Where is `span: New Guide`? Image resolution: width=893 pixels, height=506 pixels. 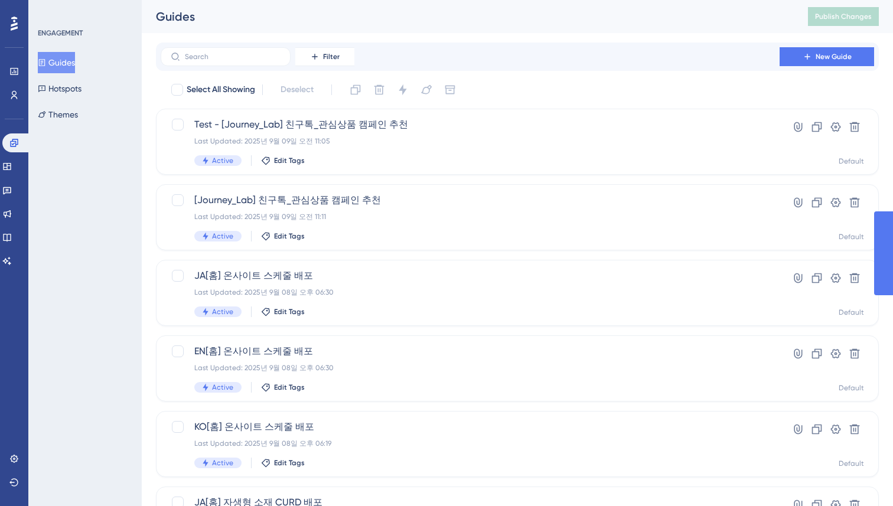 span: New Guide is located at coordinates (833, 57).